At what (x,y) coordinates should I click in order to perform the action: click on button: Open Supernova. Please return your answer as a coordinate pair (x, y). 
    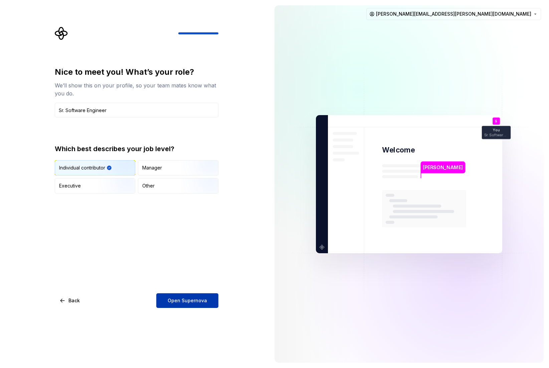
    Looking at the image, I should click on (187, 301).